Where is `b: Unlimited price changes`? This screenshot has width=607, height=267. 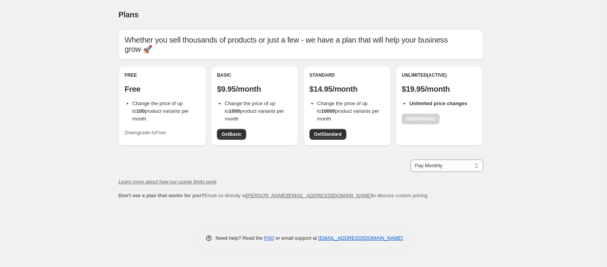 b: Unlimited price changes is located at coordinates (438, 103).